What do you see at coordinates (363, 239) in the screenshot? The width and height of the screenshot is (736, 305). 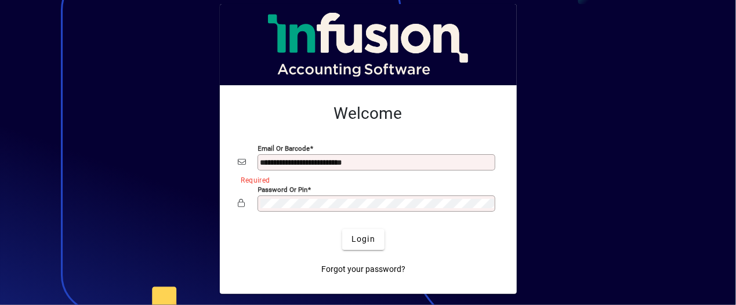 I see `span: Login` at bounding box center [363, 239].